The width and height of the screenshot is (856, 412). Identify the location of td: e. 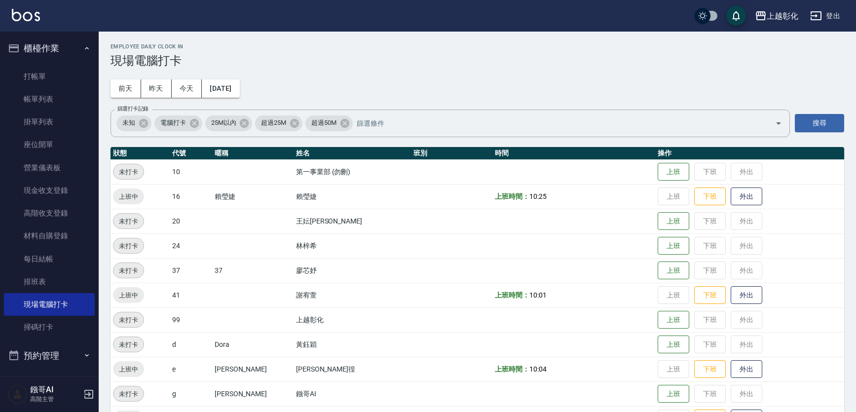
(191, 369).